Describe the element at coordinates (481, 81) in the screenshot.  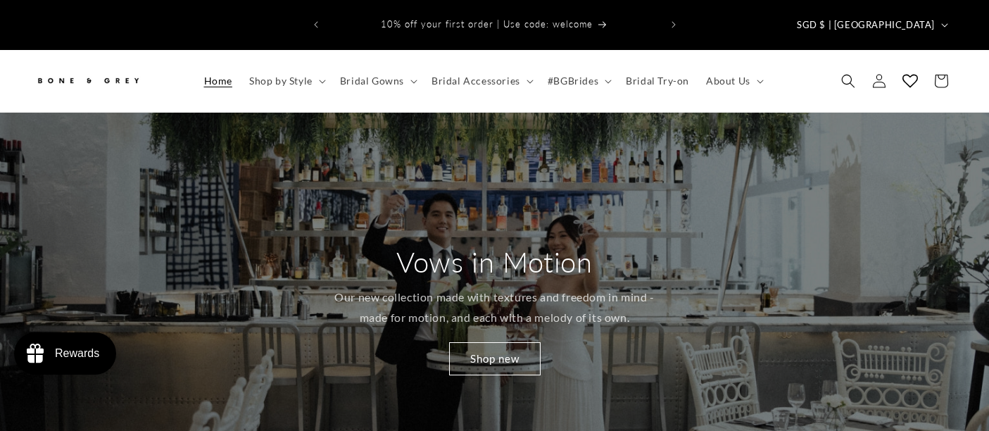
I see `summary: Bridal Accessories` at that location.